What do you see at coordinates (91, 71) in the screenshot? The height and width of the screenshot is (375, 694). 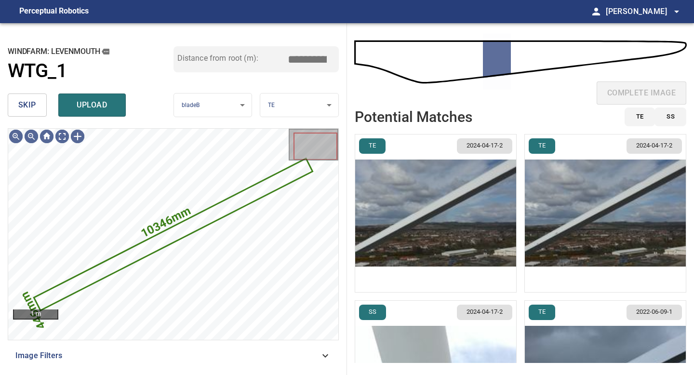 I see `a: WTG_1` at bounding box center [91, 71].